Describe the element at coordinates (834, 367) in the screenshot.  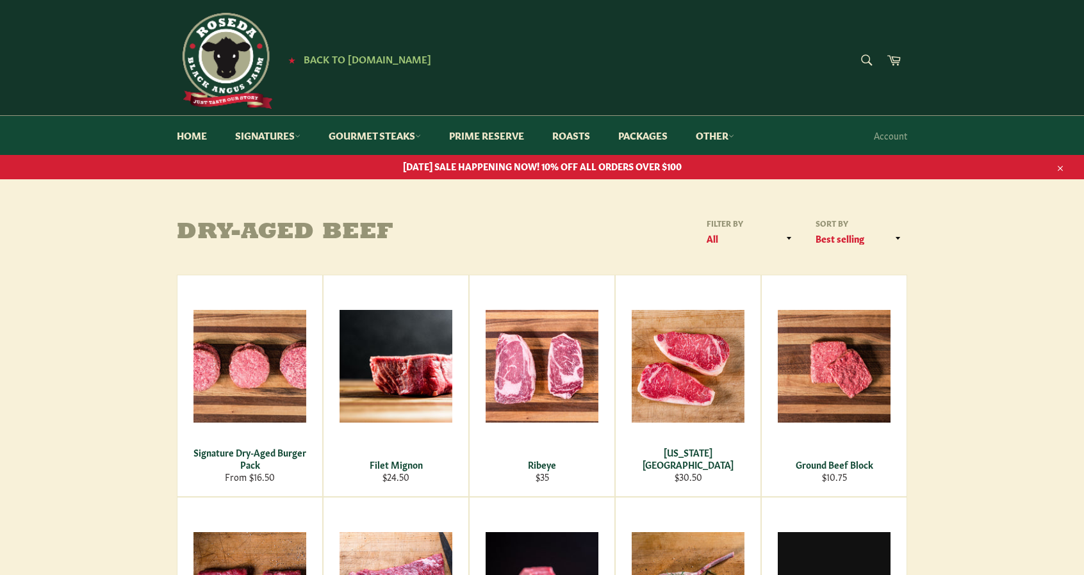
I see `img: Ground Beef Block` at that location.